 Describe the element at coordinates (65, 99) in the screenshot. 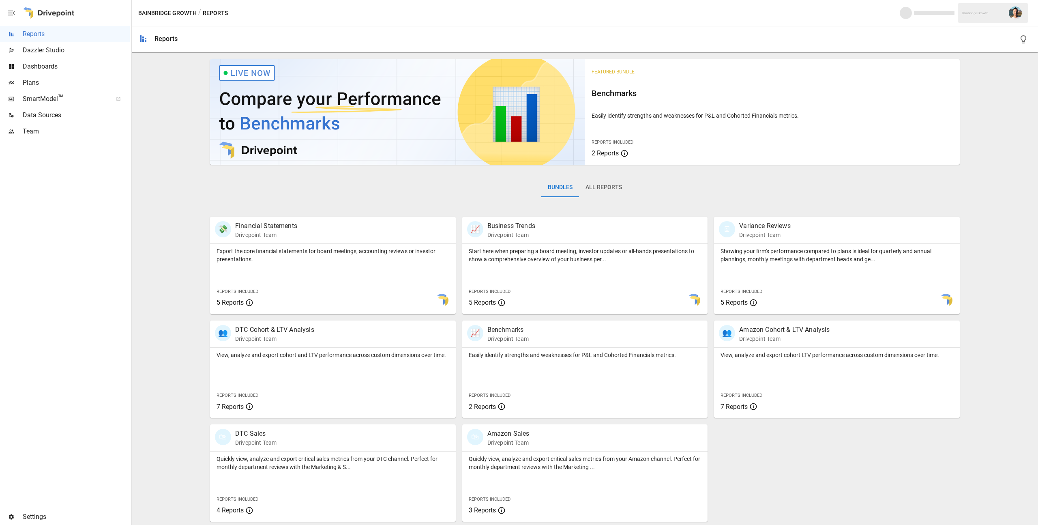

I see `span: SmartModel` at that location.